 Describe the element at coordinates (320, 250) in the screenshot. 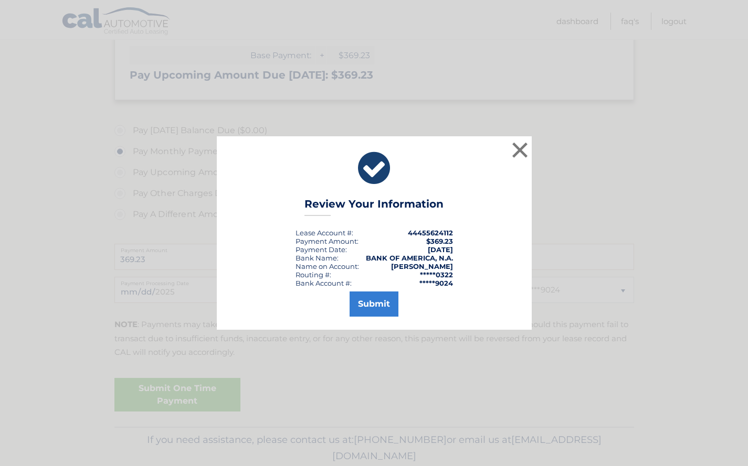

I see `span: Payment Date` at that location.